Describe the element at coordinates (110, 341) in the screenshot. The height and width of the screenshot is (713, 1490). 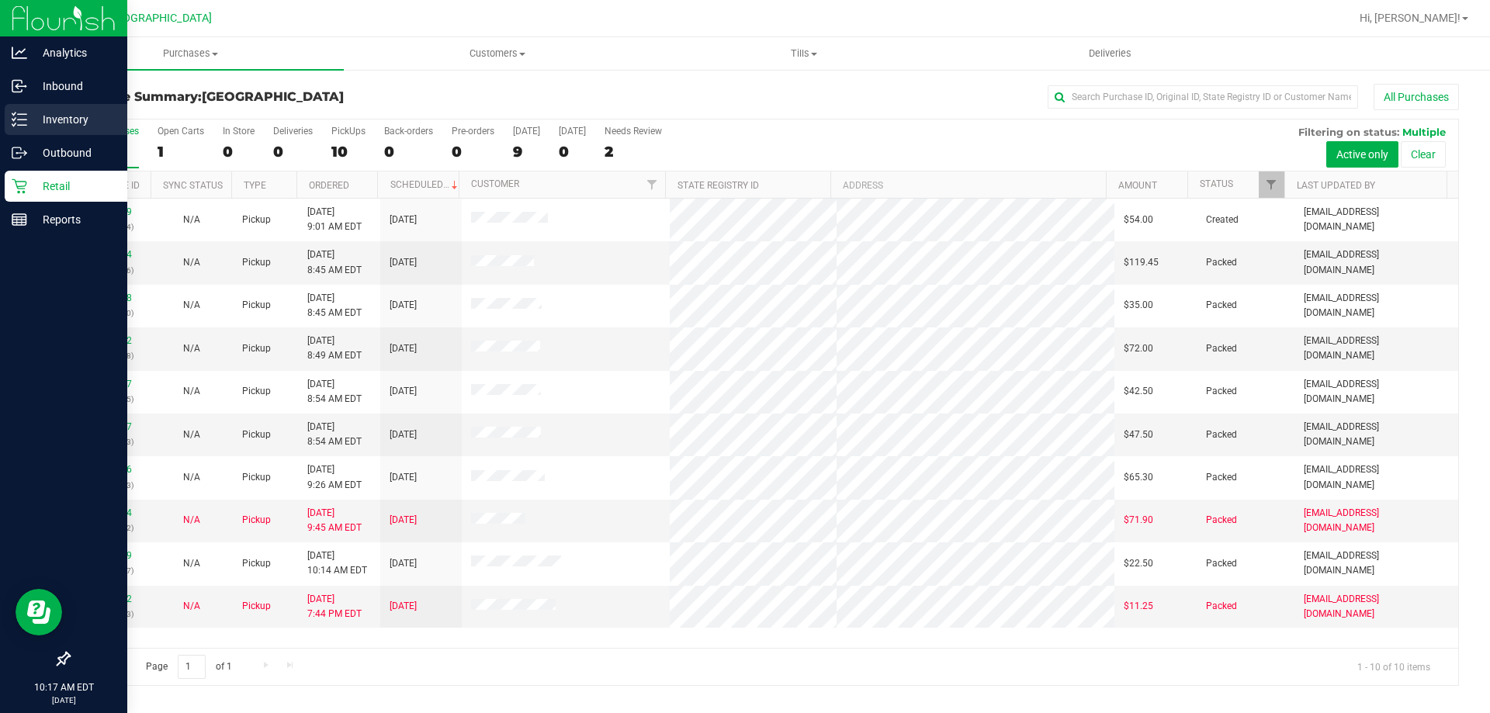
I see `a: 11821312` at that location.